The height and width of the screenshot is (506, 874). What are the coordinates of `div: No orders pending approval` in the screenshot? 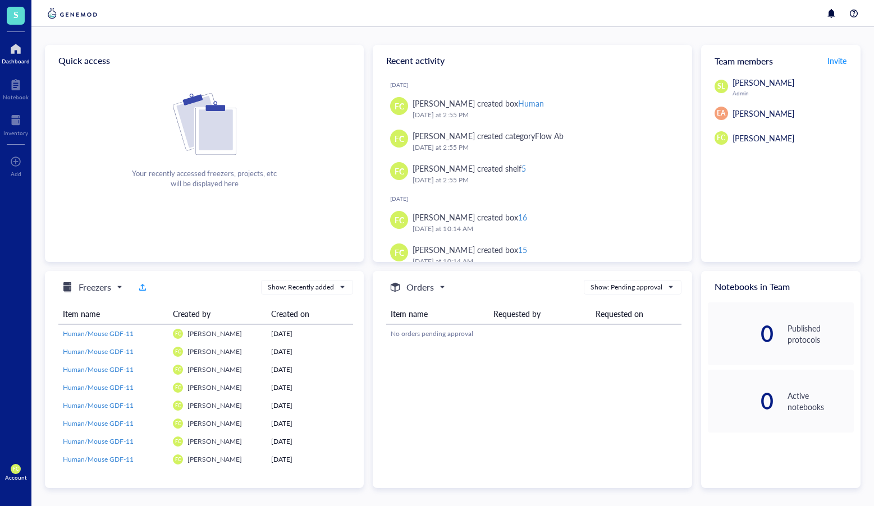 It's located at (533, 334).